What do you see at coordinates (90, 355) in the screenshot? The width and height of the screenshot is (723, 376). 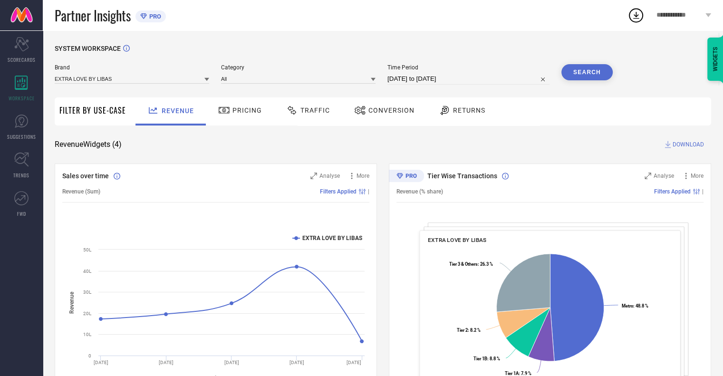 I see `text: 0` at bounding box center [90, 355].